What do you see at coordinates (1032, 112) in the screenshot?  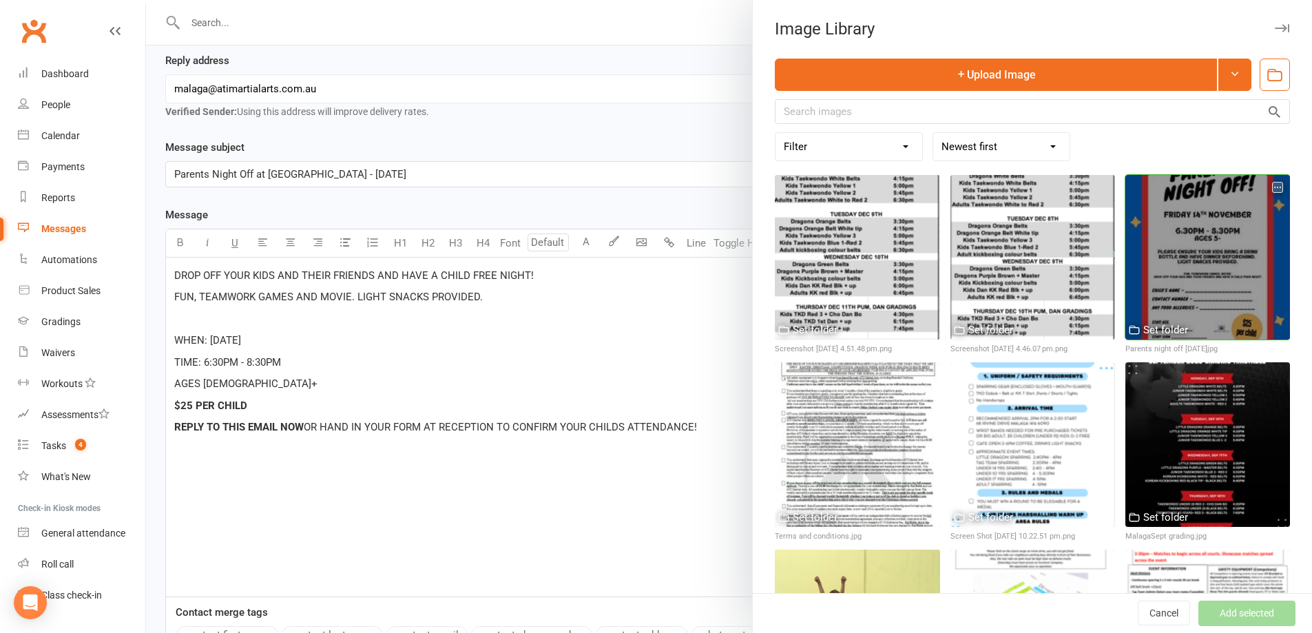 I see `input: Search images` at bounding box center [1032, 112].